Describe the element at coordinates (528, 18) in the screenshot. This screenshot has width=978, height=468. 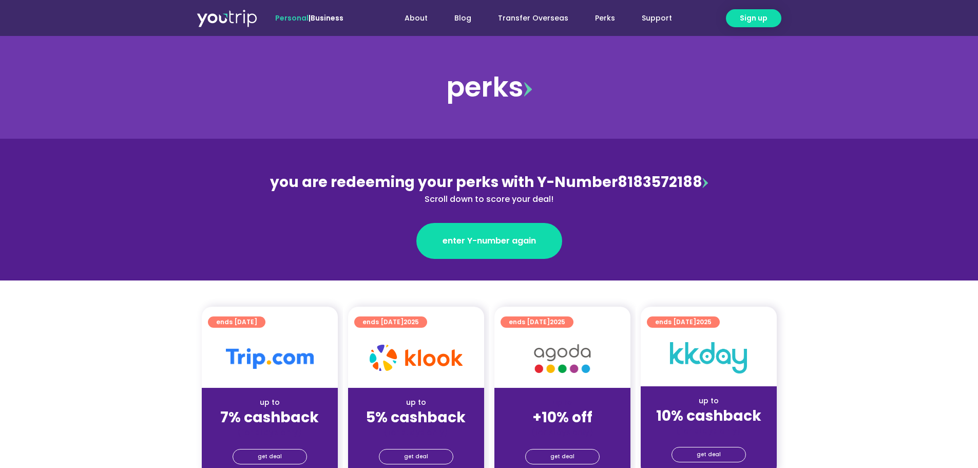
I see `nav: Menu` at that location.